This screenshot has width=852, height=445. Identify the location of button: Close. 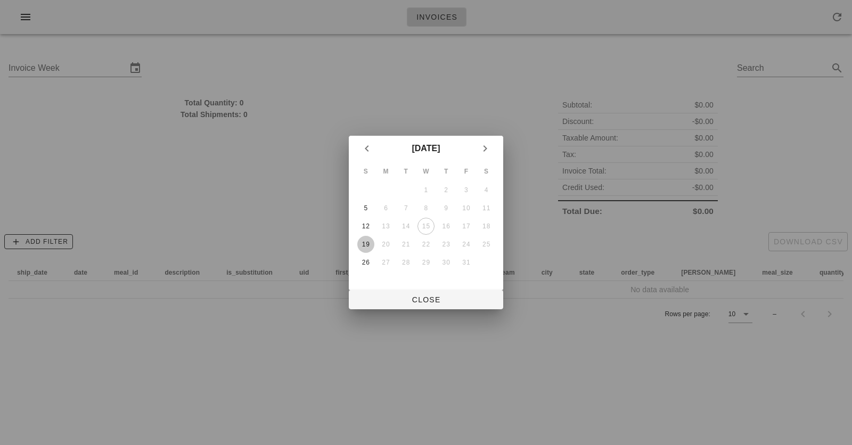
(426, 300).